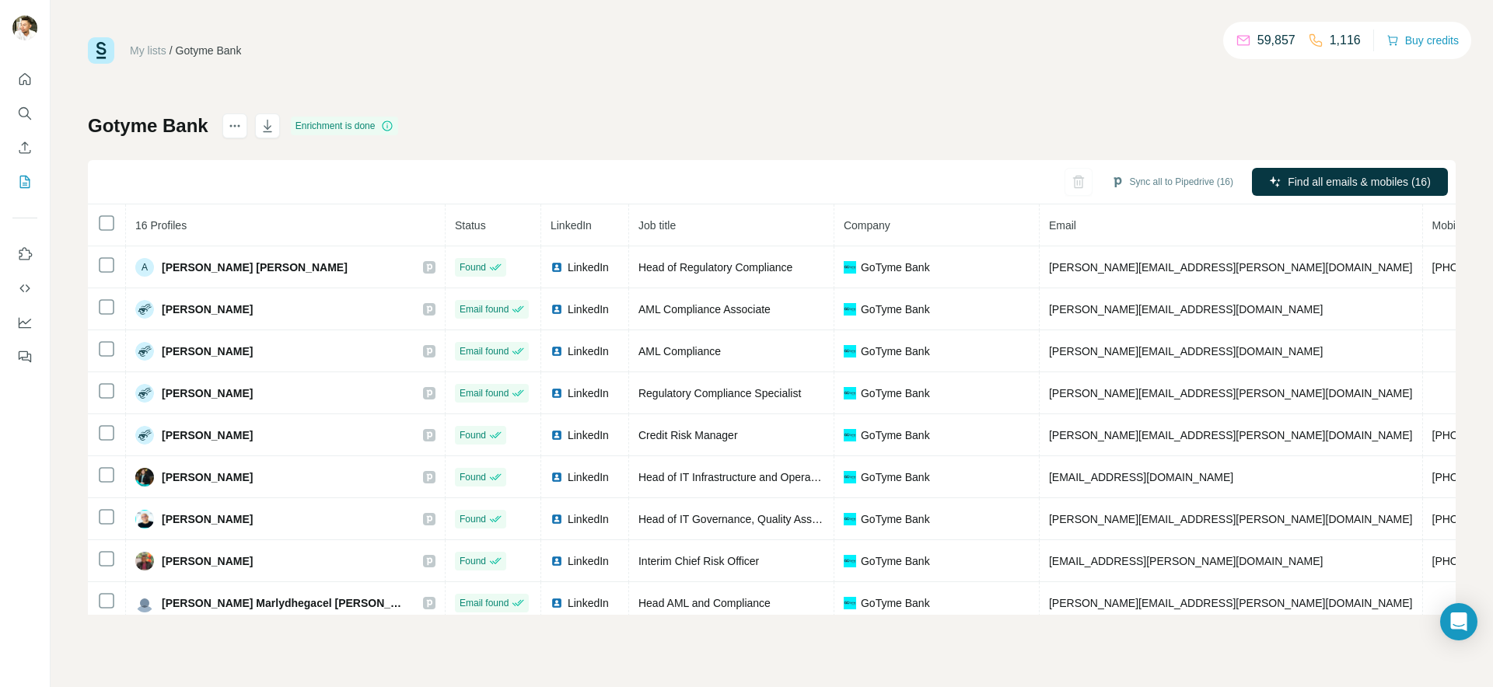  I want to click on span: AML Compliance, so click(680, 352).